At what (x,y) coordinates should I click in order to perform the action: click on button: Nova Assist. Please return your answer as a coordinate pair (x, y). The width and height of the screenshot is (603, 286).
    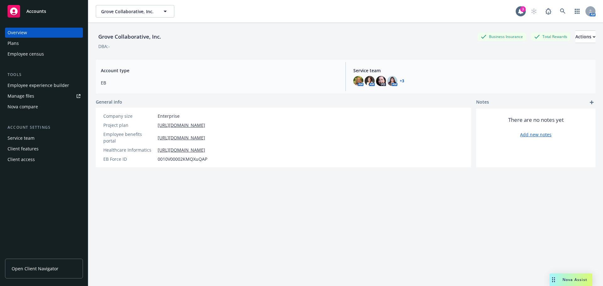
    Looking at the image, I should click on (571, 280).